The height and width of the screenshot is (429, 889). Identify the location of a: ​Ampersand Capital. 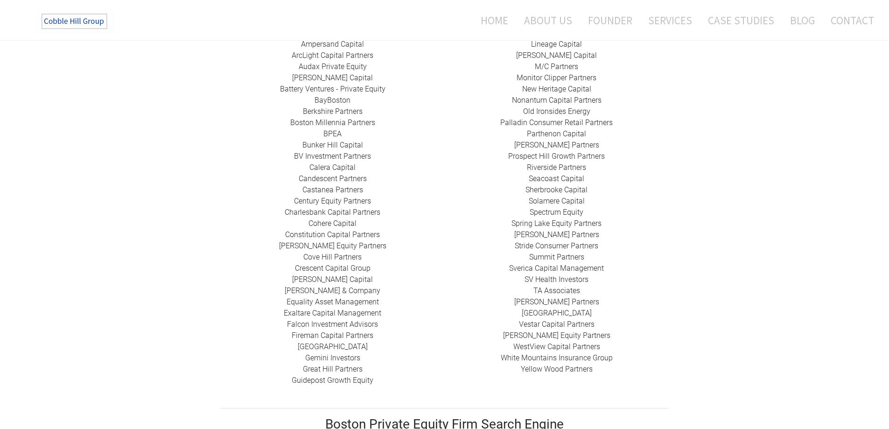
(332, 44).